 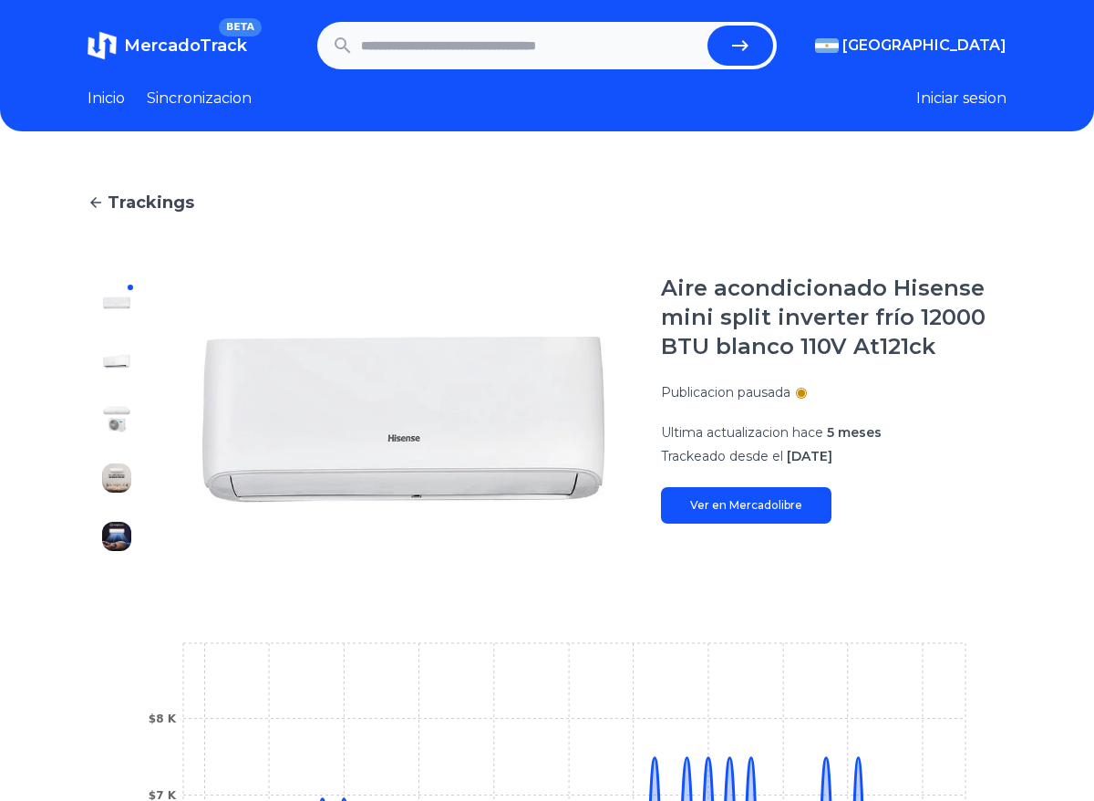 What do you see at coordinates (855, 432) in the screenshot?
I see `span: 5 meses` at bounding box center [855, 432].